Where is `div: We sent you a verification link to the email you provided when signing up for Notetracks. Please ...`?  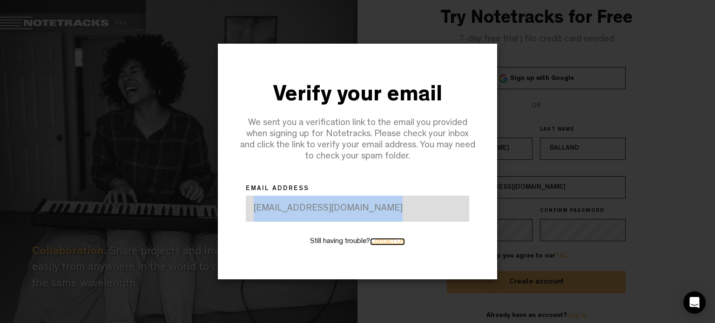
div: We sent you a verification link to the email you provided when signing up for Notetracks. Please ... is located at coordinates (357, 140).